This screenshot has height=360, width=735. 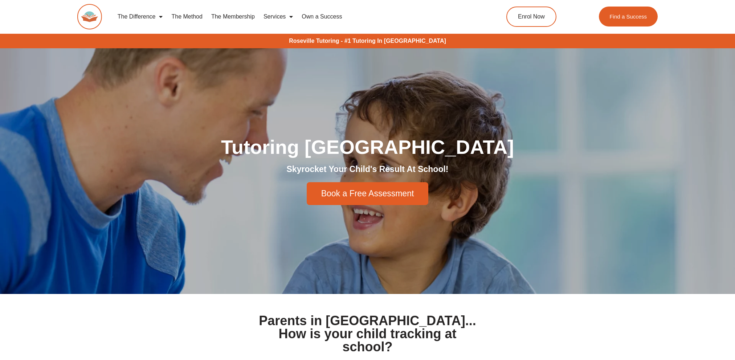 I want to click on span: Book a Free Assessment, so click(x=368, y=194).